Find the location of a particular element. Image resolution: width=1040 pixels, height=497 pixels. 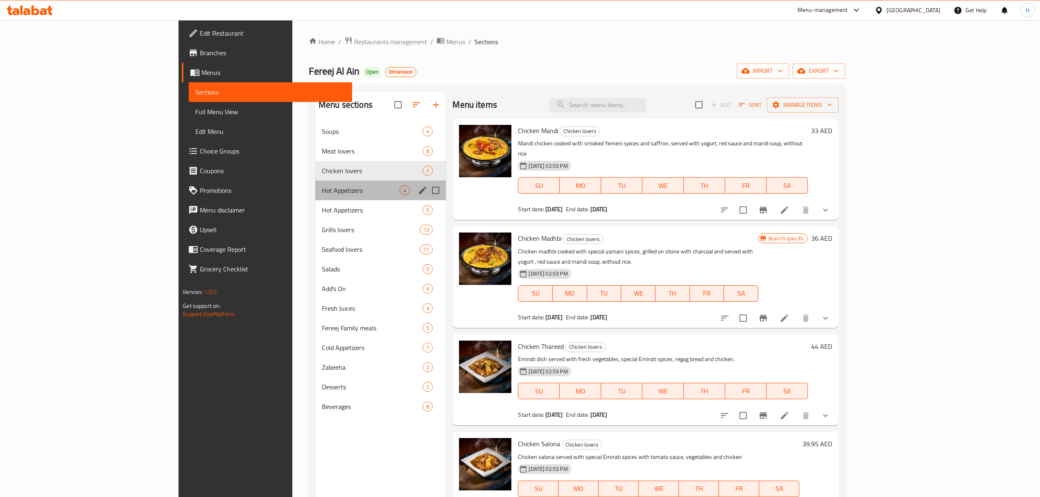

img: Chicken Salona is located at coordinates (485, 464).